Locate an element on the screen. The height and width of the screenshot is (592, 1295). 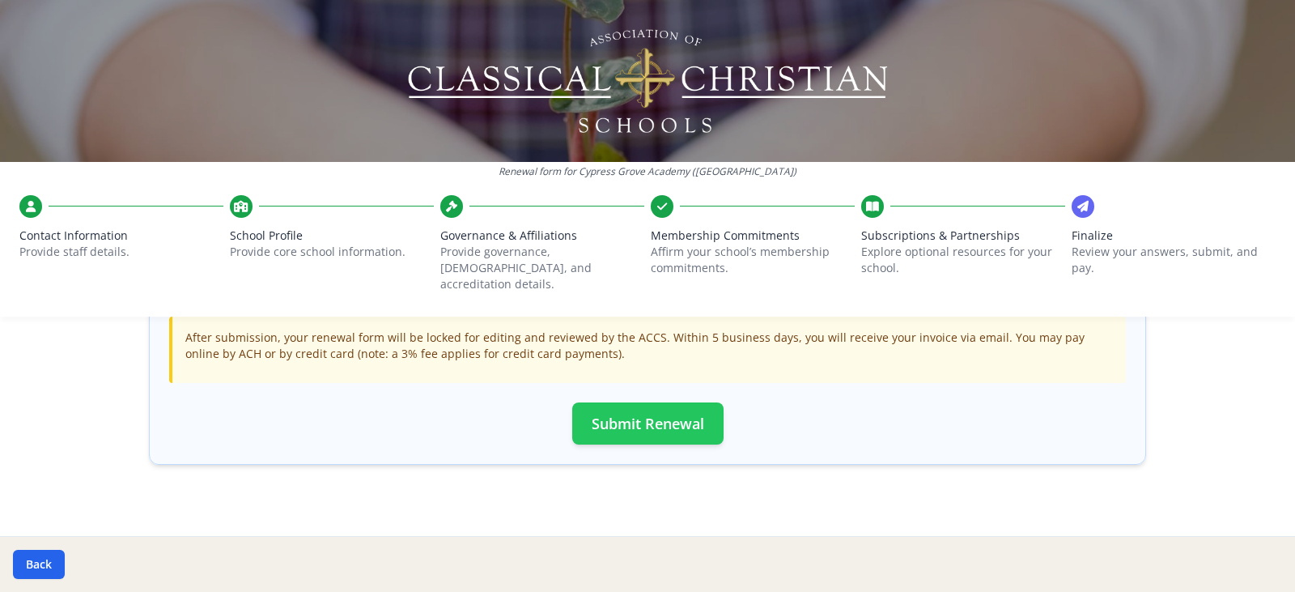
p: Review your answers, submit, and pay. is located at coordinates (1174, 260).